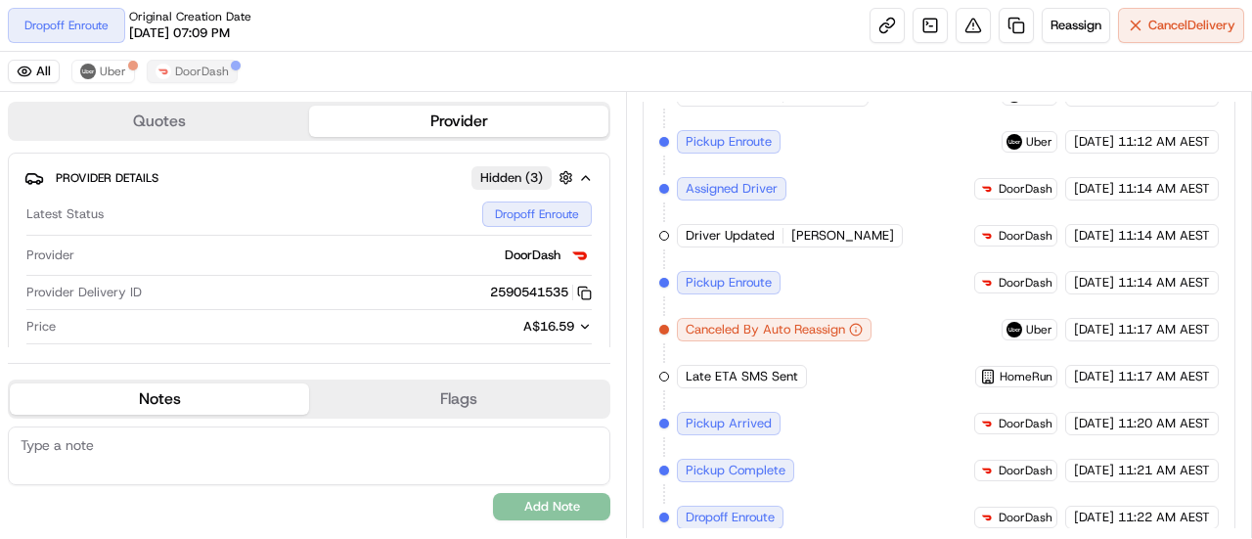 The width and height of the screenshot is (1252, 539). I want to click on span: Original Creation Date, so click(190, 17).